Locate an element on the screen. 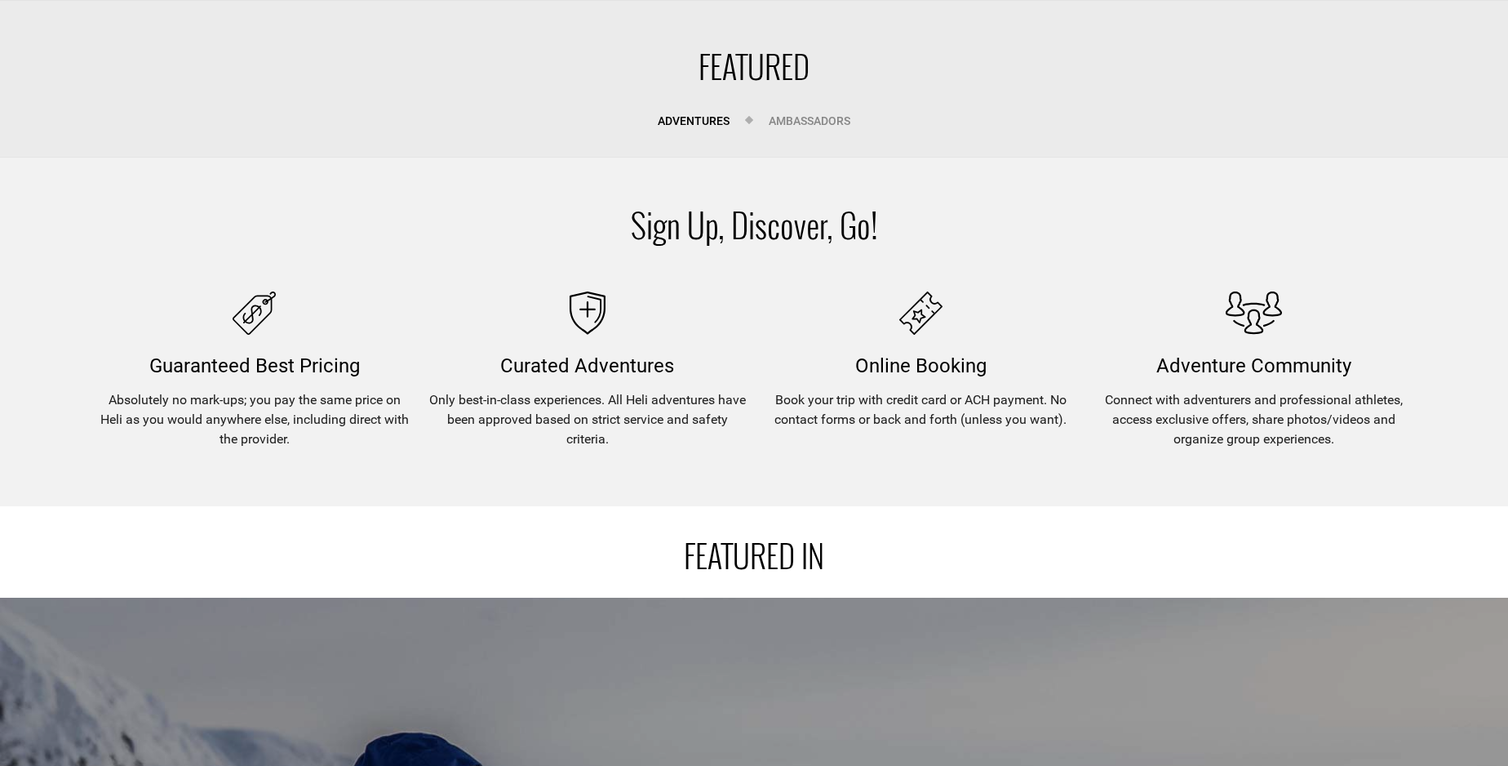 The image size is (1508, 766). span: Guaranteed best pricing is located at coordinates (255, 366).